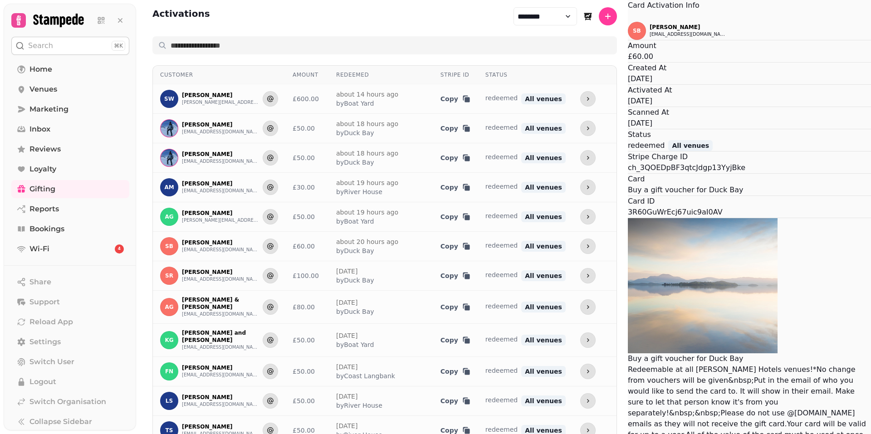 This screenshot has height=434, width=871. Describe the element at coordinates (750, 212) in the screenshot. I see `p: 3R60GuWrEcj67uic9aI0AV` at that location.